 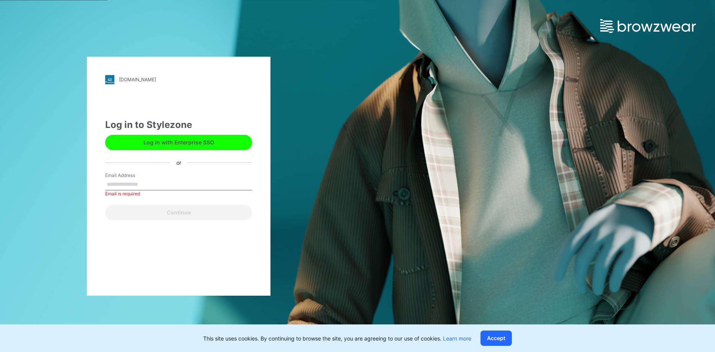 I want to click on div: Log in to Stylezone, so click(x=179, y=125).